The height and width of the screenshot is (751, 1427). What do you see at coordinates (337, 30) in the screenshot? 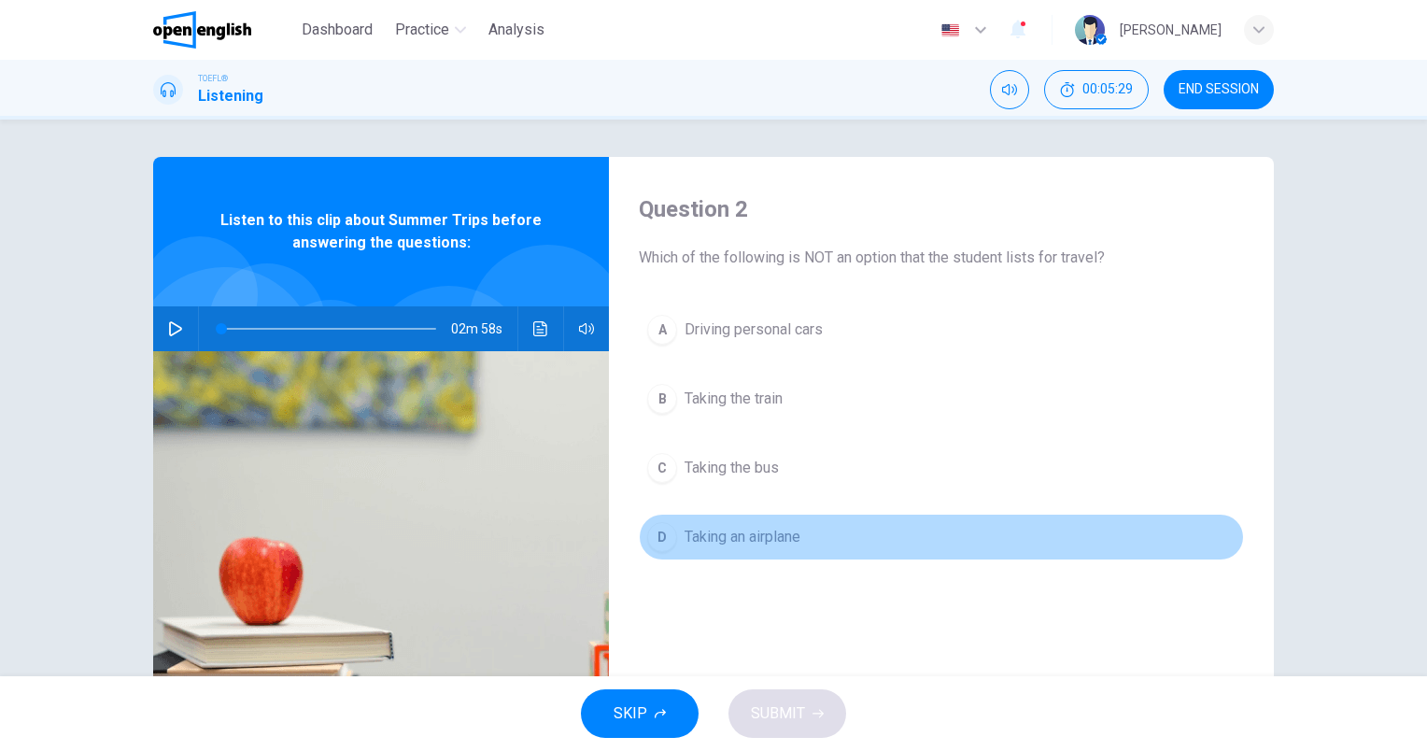
I see `span: Dashboard` at bounding box center [337, 30].